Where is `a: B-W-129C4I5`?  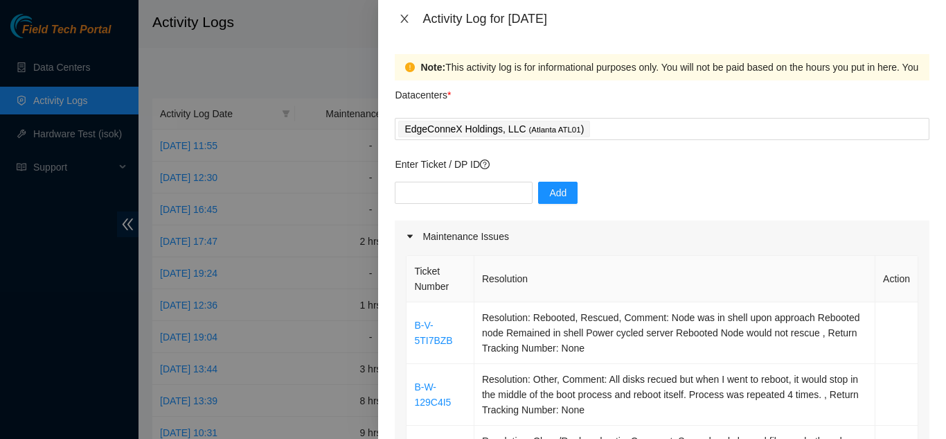 a: B-W-129C4I5 is located at coordinates (432, 394).